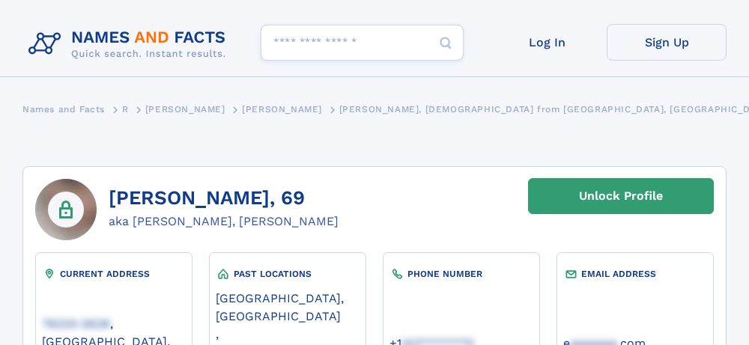 This screenshot has width=749, height=345. Describe the element at coordinates (621, 196) in the screenshot. I see `div: Unlock Profile` at that location.